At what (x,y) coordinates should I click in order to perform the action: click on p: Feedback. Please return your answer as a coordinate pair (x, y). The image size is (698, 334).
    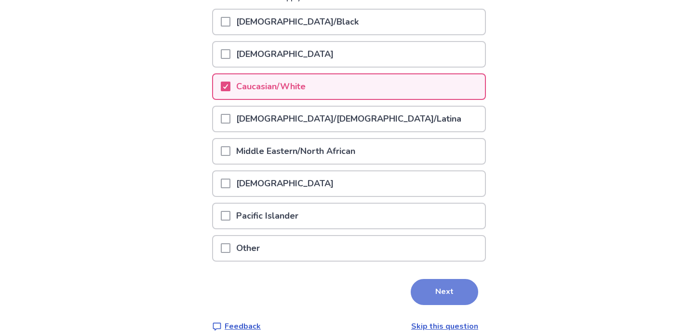
    Looking at the image, I should click on (243, 326).